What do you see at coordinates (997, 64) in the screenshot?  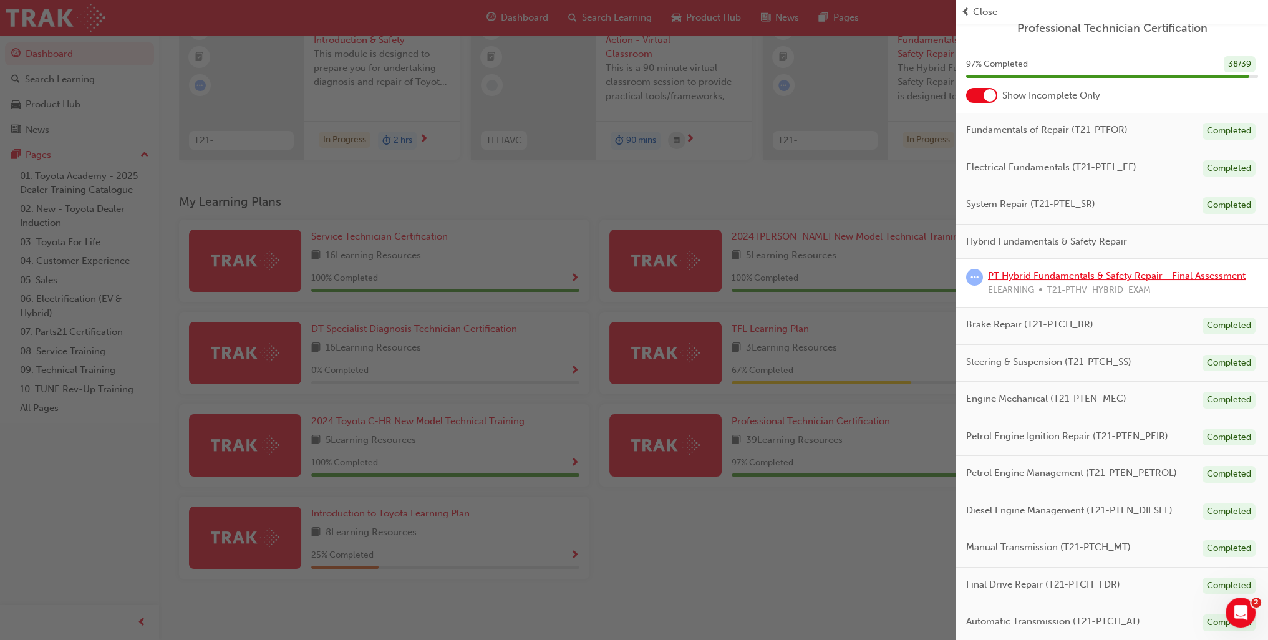 I see `span: 97 % Completed` at bounding box center [997, 64].